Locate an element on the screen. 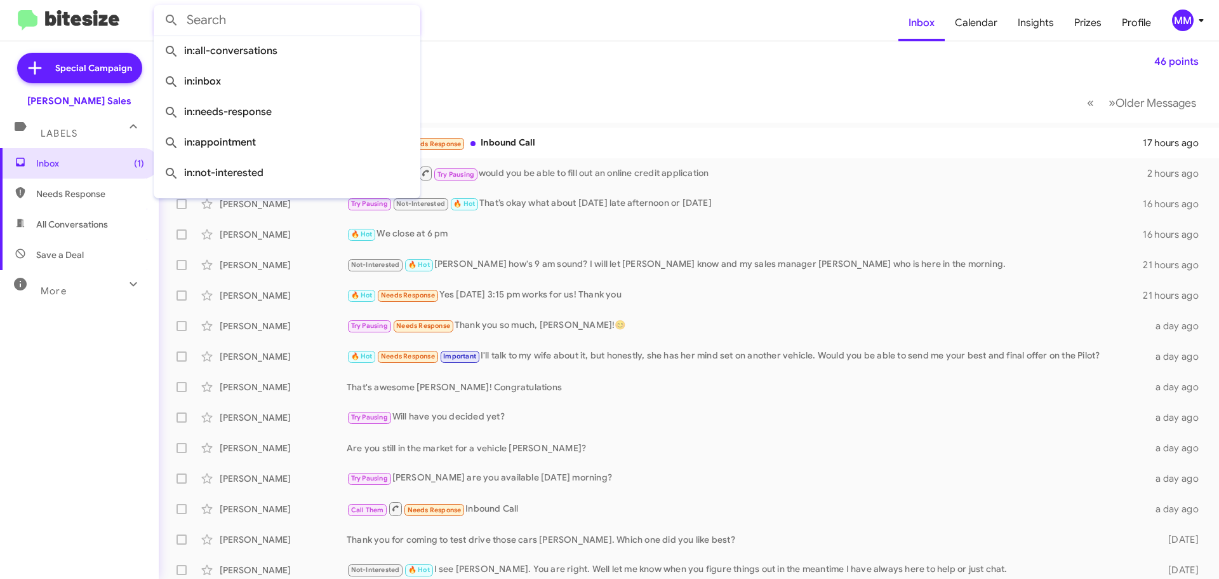 This screenshot has width=1219, height=579. div: We close at 6 pm is located at coordinates (745, 234).